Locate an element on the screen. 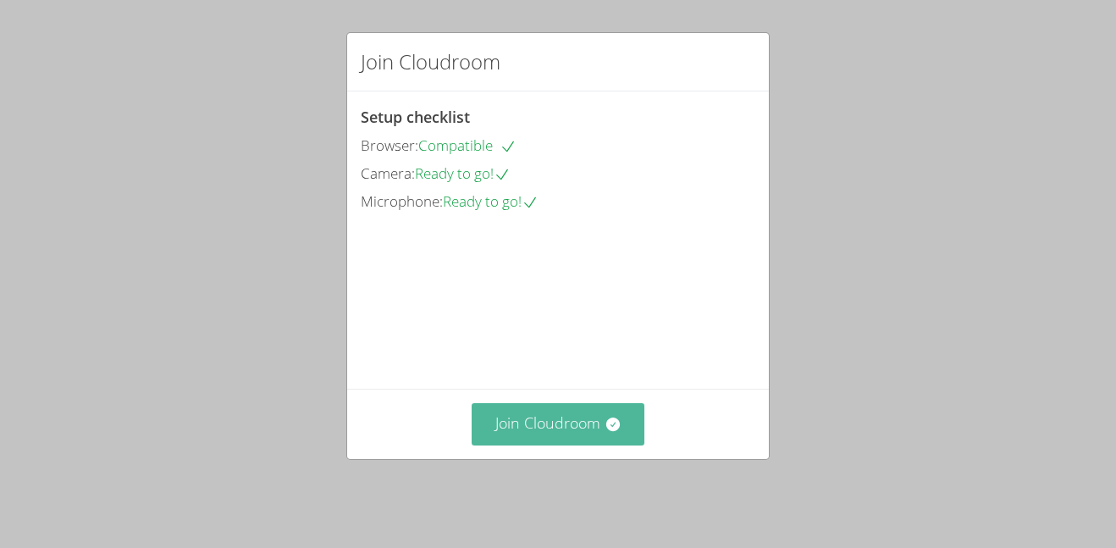 This screenshot has width=1116, height=548. h2: Join Cloudroom is located at coordinates (430, 62).